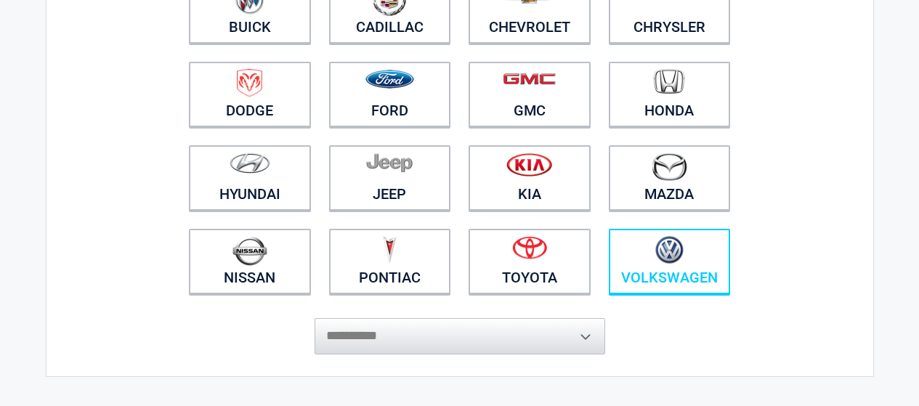 The width and height of the screenshot is (919, 406). What do you see at coordinates (529, 248) in the screenshot?
I see `img: toyota` at bounding box center [529, 248].